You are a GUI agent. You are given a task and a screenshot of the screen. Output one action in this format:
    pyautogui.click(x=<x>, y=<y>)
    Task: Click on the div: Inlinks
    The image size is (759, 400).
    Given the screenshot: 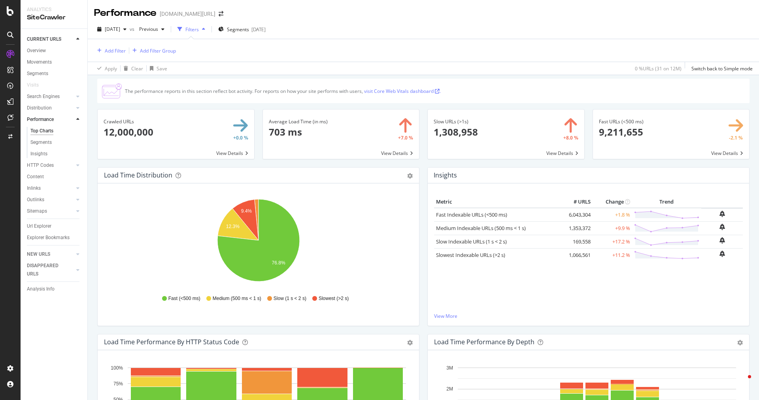 What is the action you would take?
    pyautogui.click(x=34, y=188)
    